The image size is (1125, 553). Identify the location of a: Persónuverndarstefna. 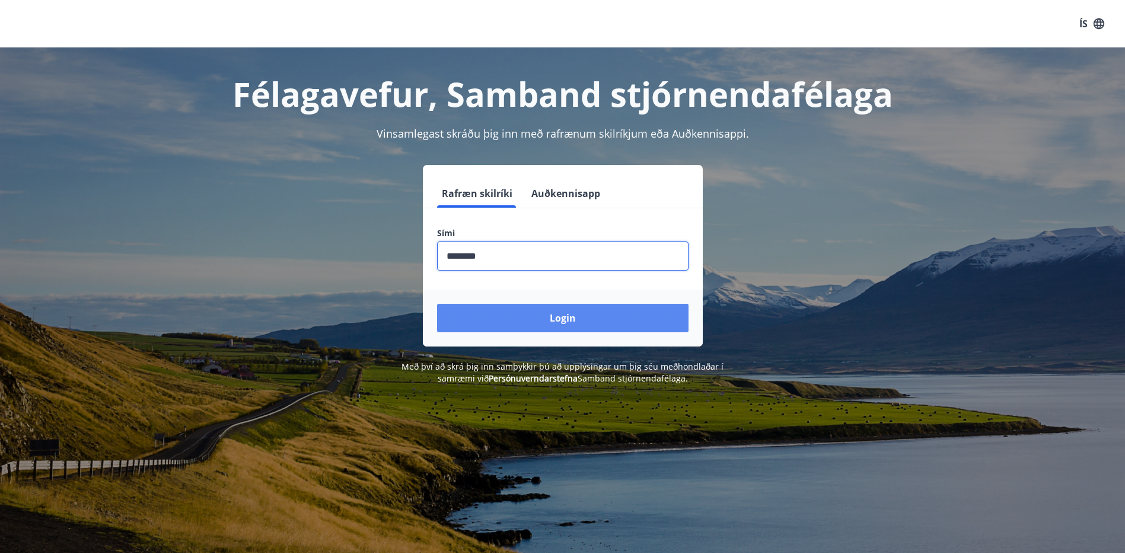
(533, 378).